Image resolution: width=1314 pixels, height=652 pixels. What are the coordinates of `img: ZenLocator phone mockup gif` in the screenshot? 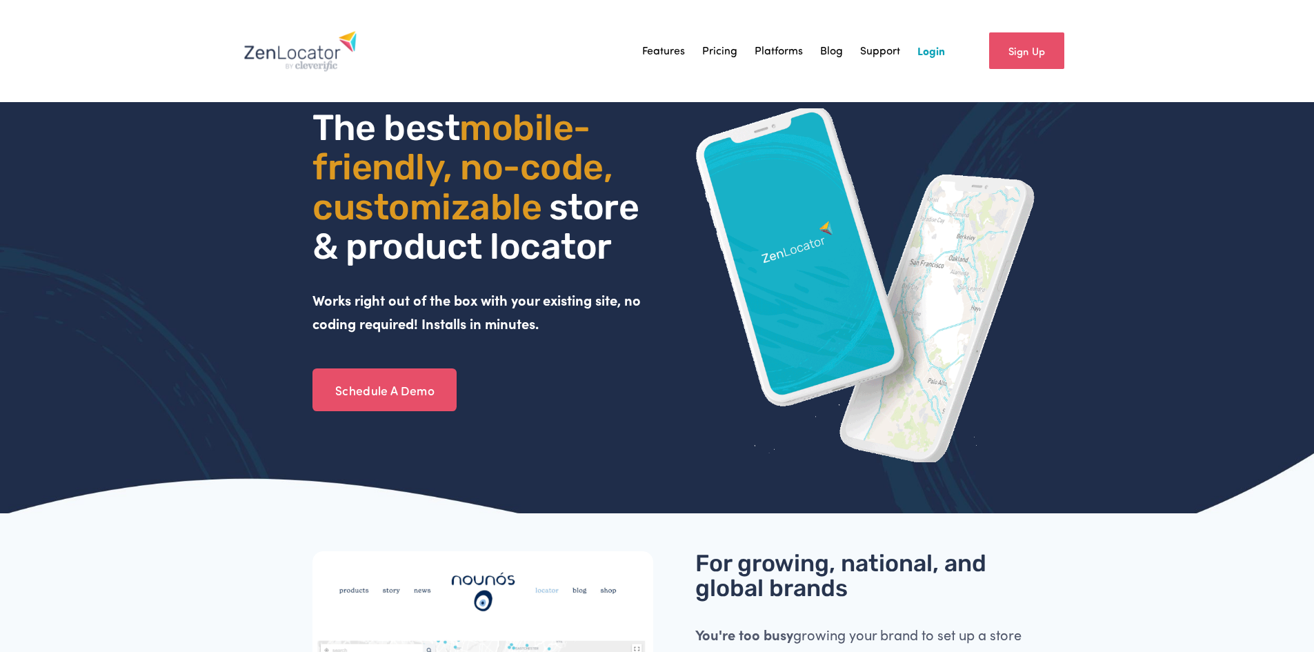 It's located at (866, 285).